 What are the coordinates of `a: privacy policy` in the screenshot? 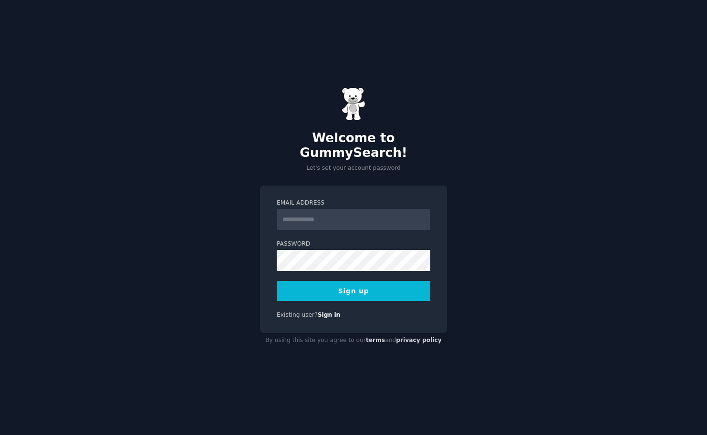 It's located at (419, 340).